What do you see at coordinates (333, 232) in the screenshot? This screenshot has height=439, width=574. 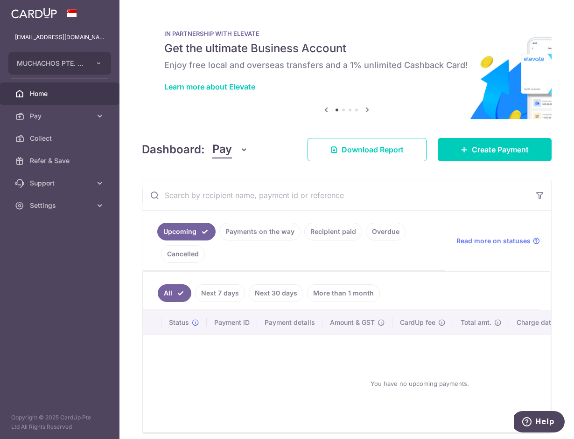 I see `a: Recipient paid` at bounding box center [333, 232].